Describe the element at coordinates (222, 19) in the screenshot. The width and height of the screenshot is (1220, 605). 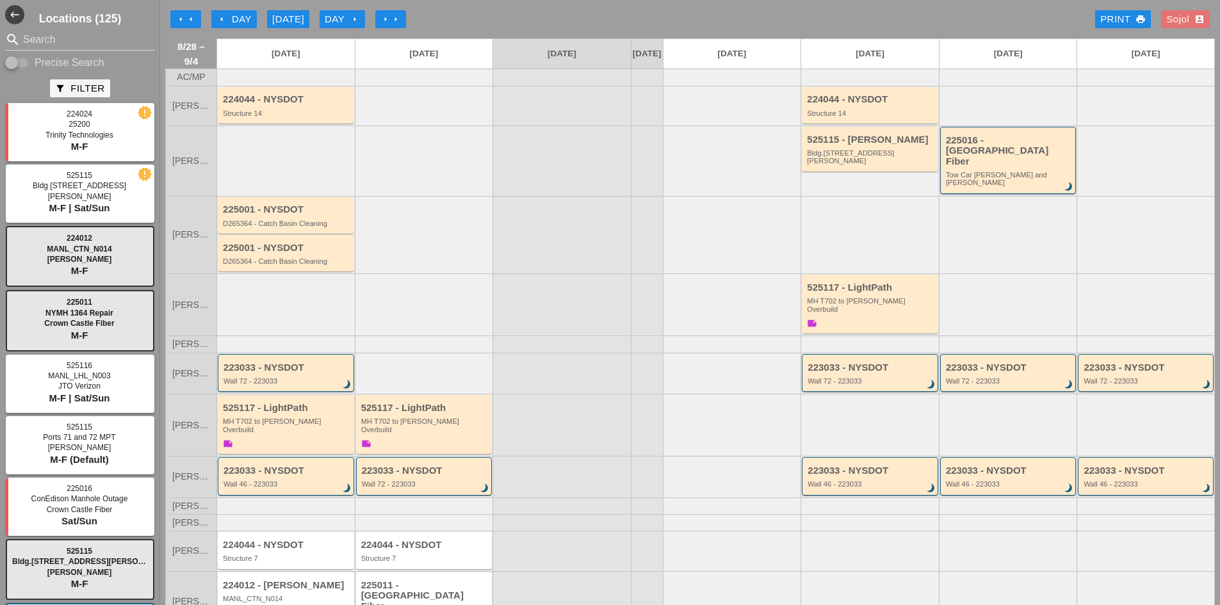
I see `i: arrow_left` at that location.